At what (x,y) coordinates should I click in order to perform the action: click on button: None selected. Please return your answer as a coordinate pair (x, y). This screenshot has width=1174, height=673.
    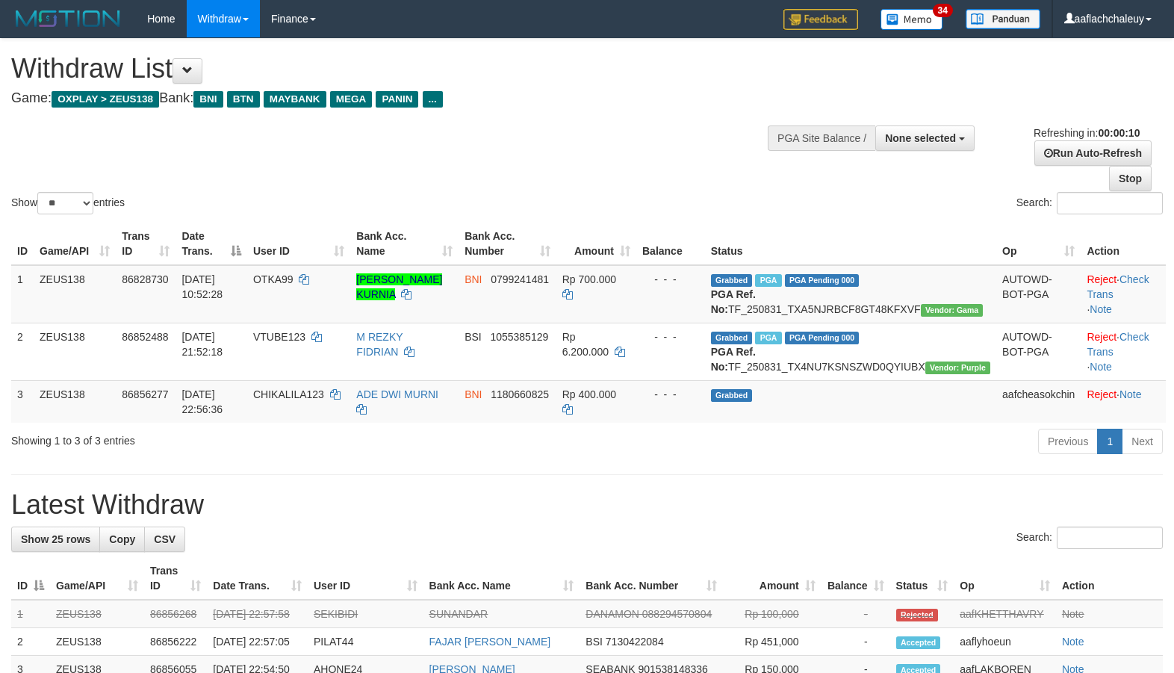
    Looking at the image, I should click on (924, 138).